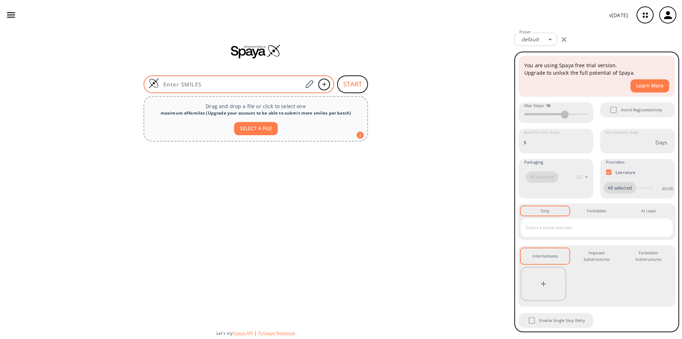 This screenshot has width=682, height=339. Describe the element at coordinates (649, 256) in the screenshot. I see `div: Forbidden Substructures` at that location.